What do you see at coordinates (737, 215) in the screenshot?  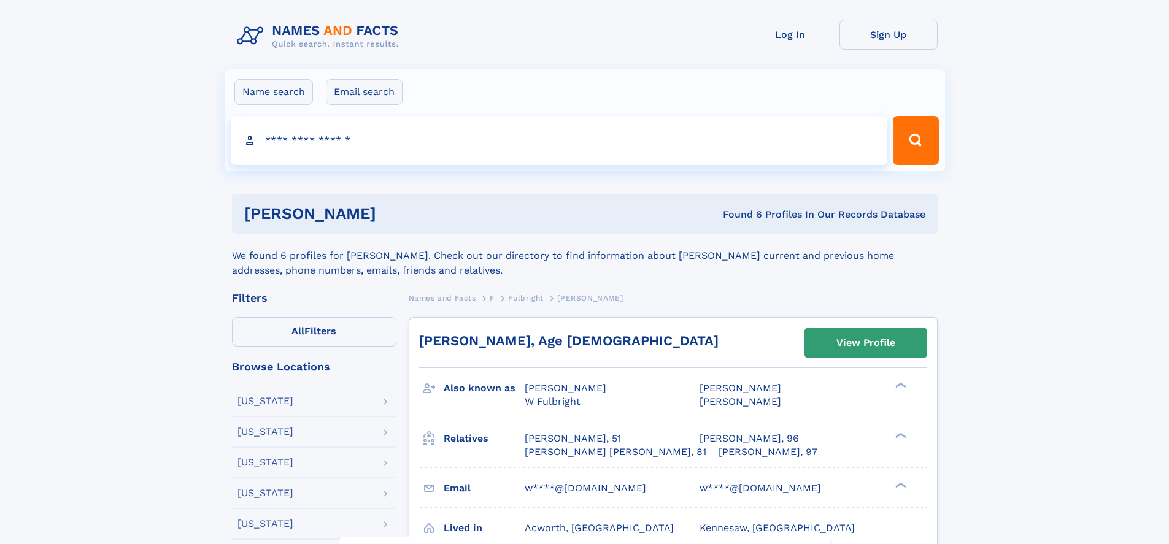 I see `div: Found 6 Profiles In Our Records Database` at bounding box center [737, 215].